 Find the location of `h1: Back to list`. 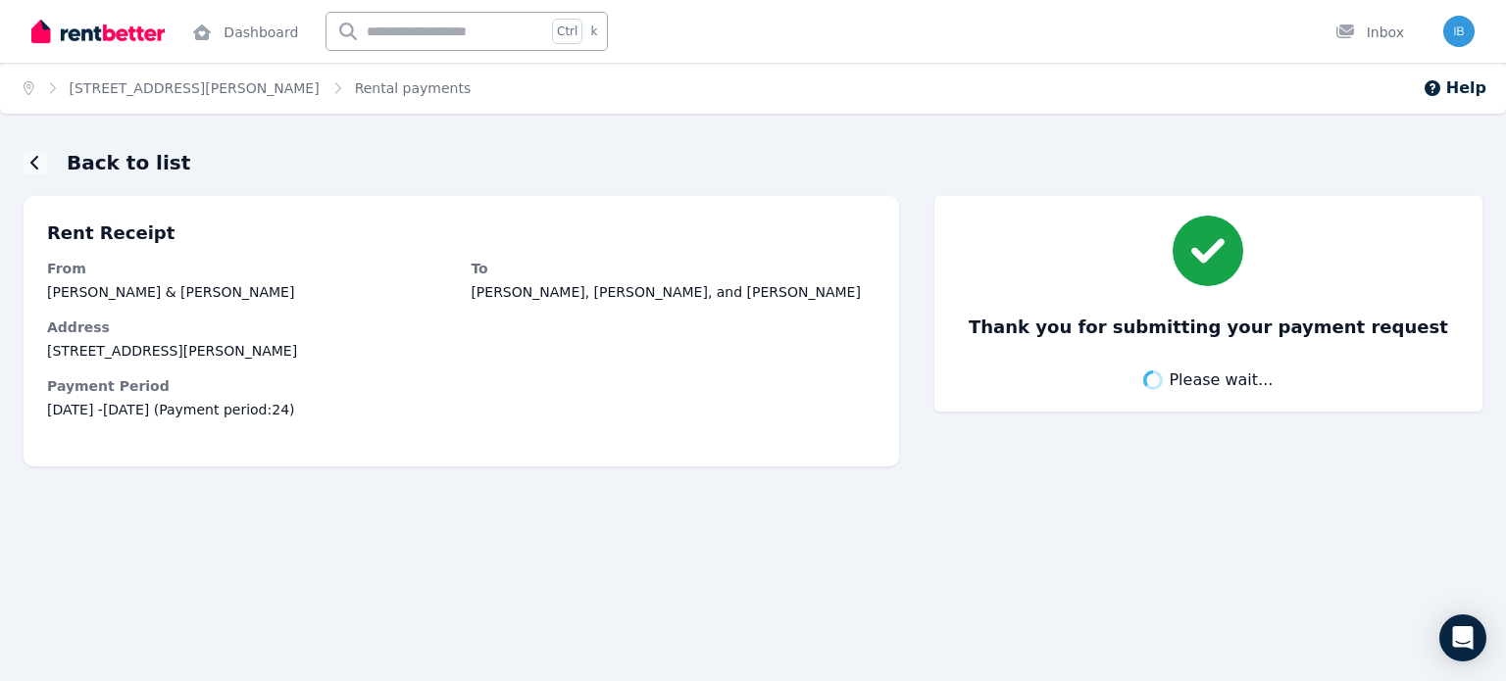

h1: Back to list is located at coordinates (128, 163).